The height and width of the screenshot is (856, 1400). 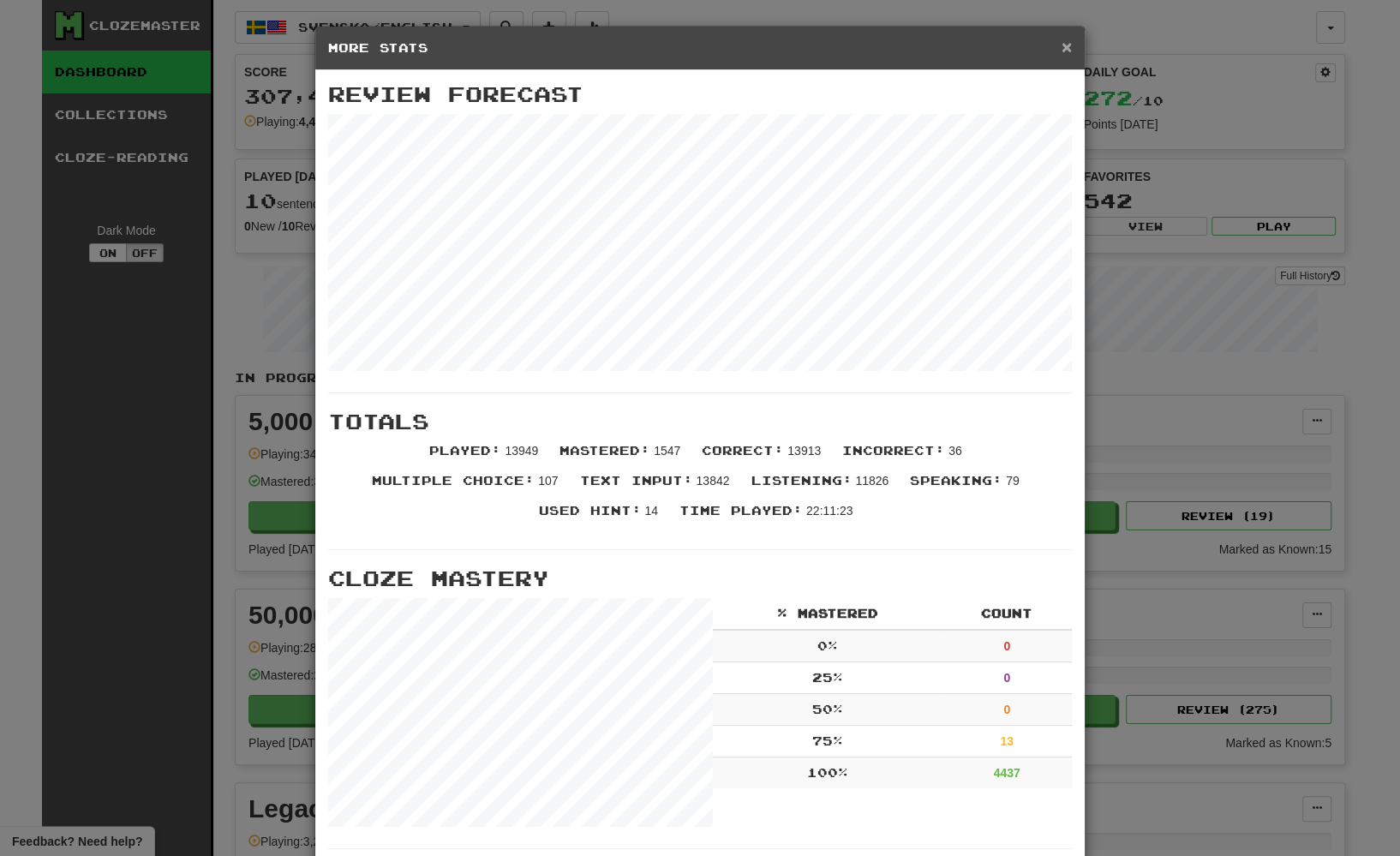 I want to click on span: Listening :, so click(x=801, y=480).